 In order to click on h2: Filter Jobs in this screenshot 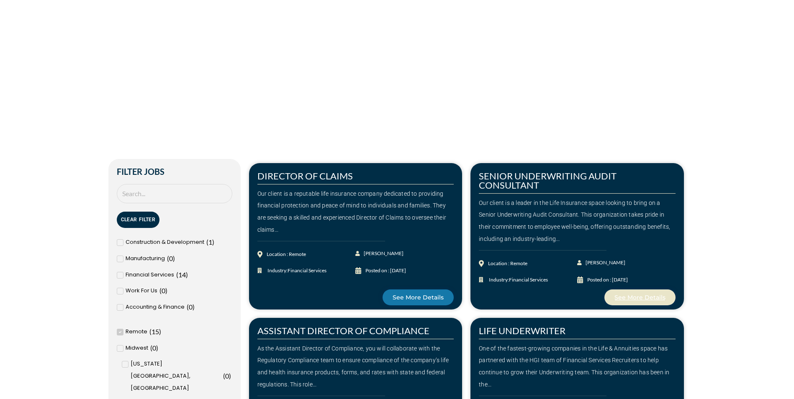, I will do `click(175, 172)`.